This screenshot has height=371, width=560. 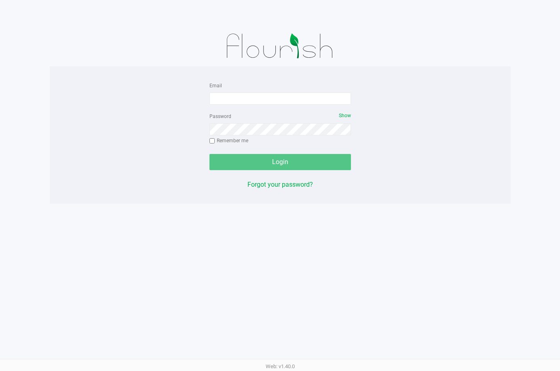 I want to click on button: Forgot your password?, so click(x=280, y=185).